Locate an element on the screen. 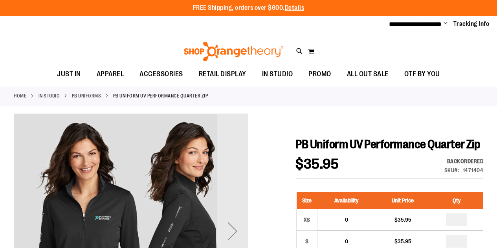  th: Unit Price is located at coordinates (402, 200).